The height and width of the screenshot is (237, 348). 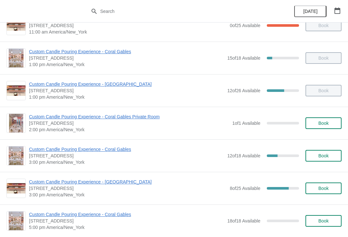 What do you see at coordinates (129, 117) in the screenshot?
I see `span: Custom Candle Pouring Experience - Coral Gables Private Room` at bounding box center [129, 117].